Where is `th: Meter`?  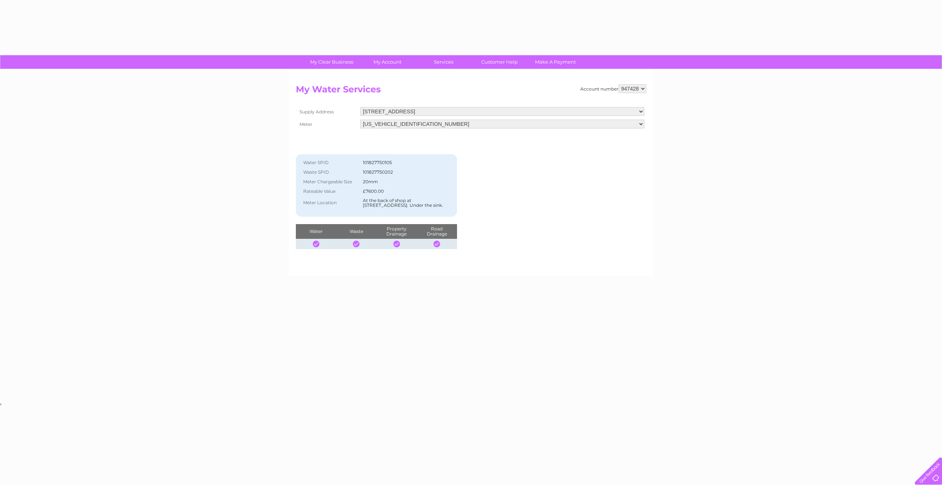
th: Meter is located at coordinates (327, 124).